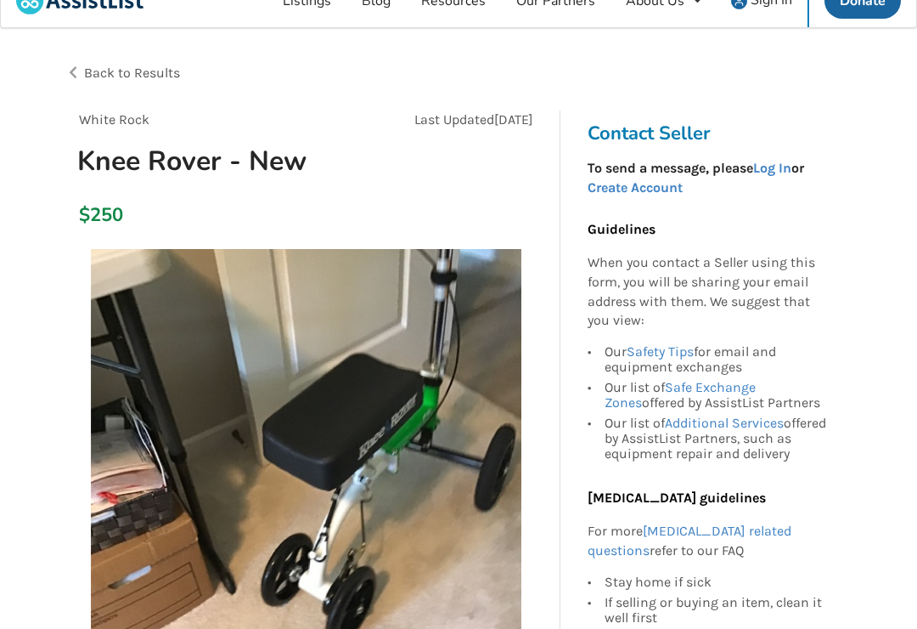  What do you see at coordinates (714, 133) in the screenshot?
I see `h3: Contact Seller` at bounding box center [714, 133].